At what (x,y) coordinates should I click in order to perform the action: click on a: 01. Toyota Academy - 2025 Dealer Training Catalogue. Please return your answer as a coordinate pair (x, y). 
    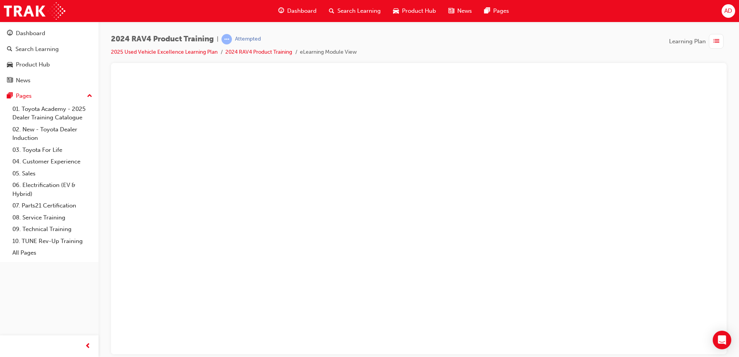
    Looking at the image, I should click on (52, 113).